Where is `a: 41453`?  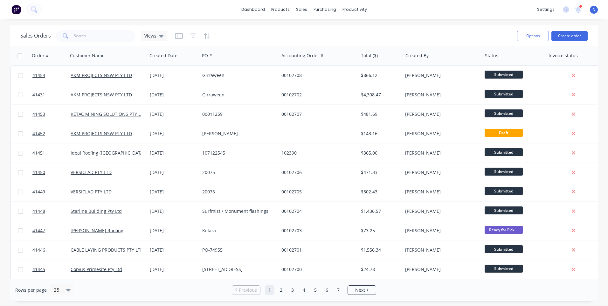
a: 41453 is located at coordinates (52, 114).